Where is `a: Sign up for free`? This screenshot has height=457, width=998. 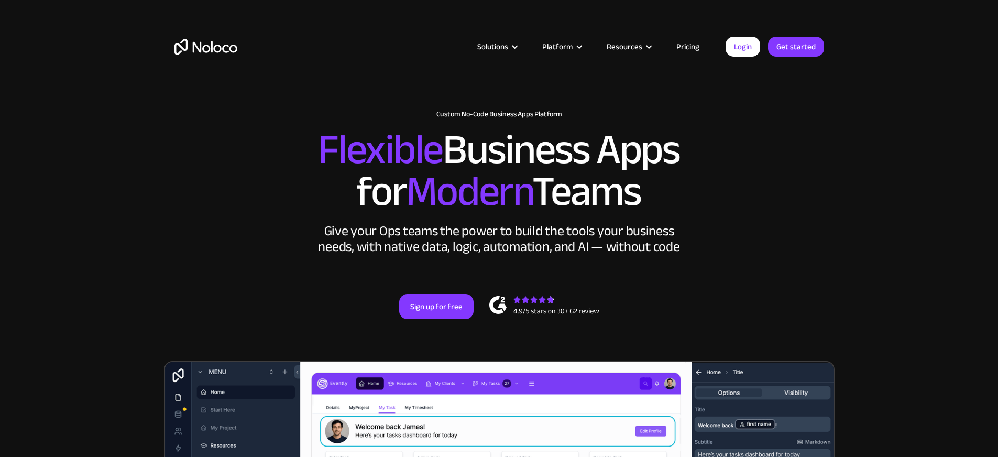
a: Sign up for free is located at coordinates (436, 306).